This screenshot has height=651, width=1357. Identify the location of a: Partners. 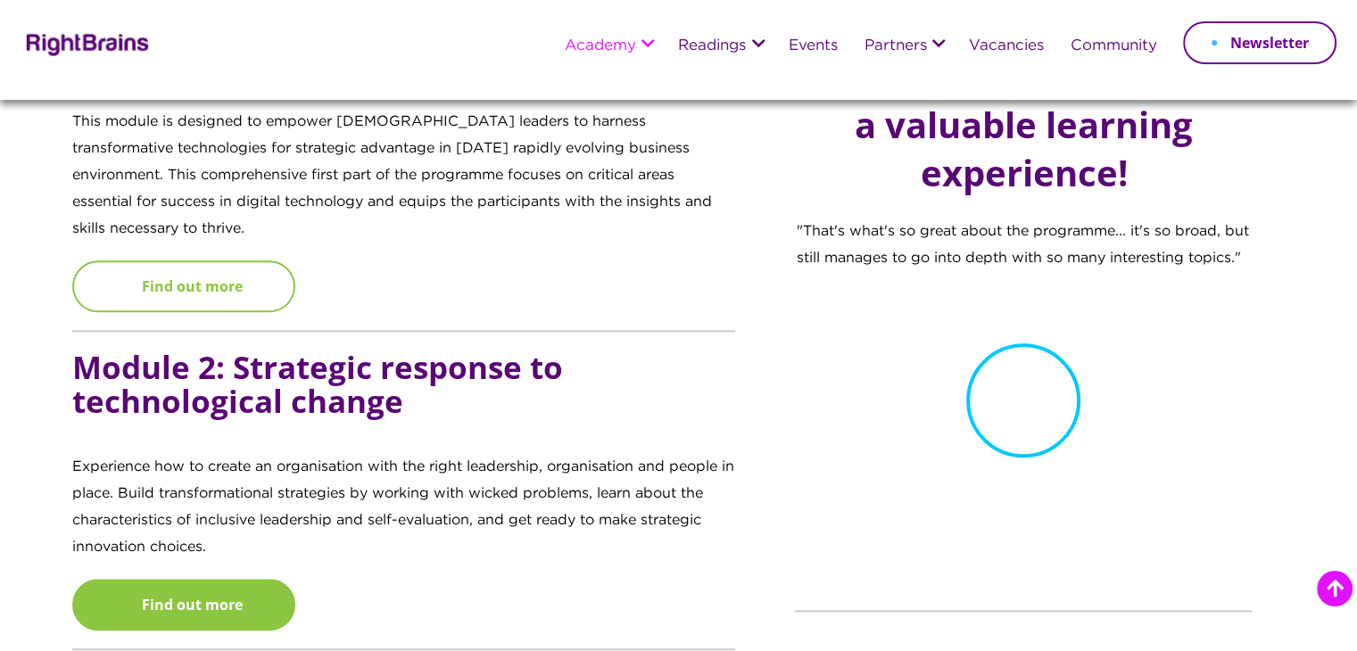
(895, 46).